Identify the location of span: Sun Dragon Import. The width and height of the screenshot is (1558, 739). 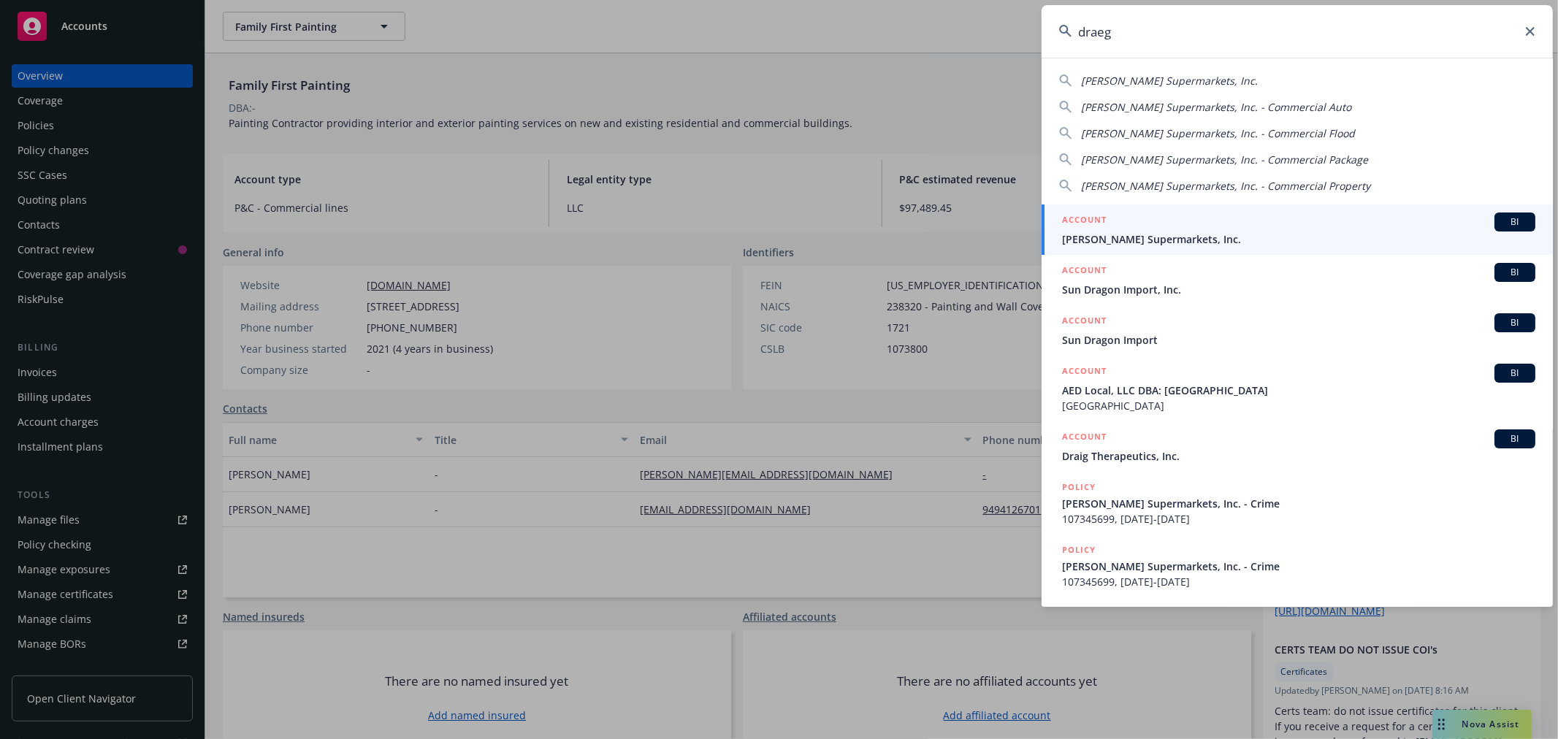
(1299, 340).